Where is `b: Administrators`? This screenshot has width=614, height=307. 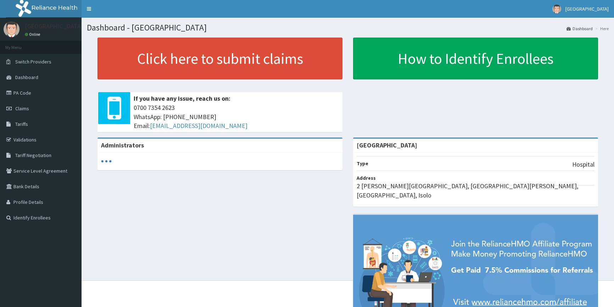 b: Administrators is located at coordinates (122, 145).